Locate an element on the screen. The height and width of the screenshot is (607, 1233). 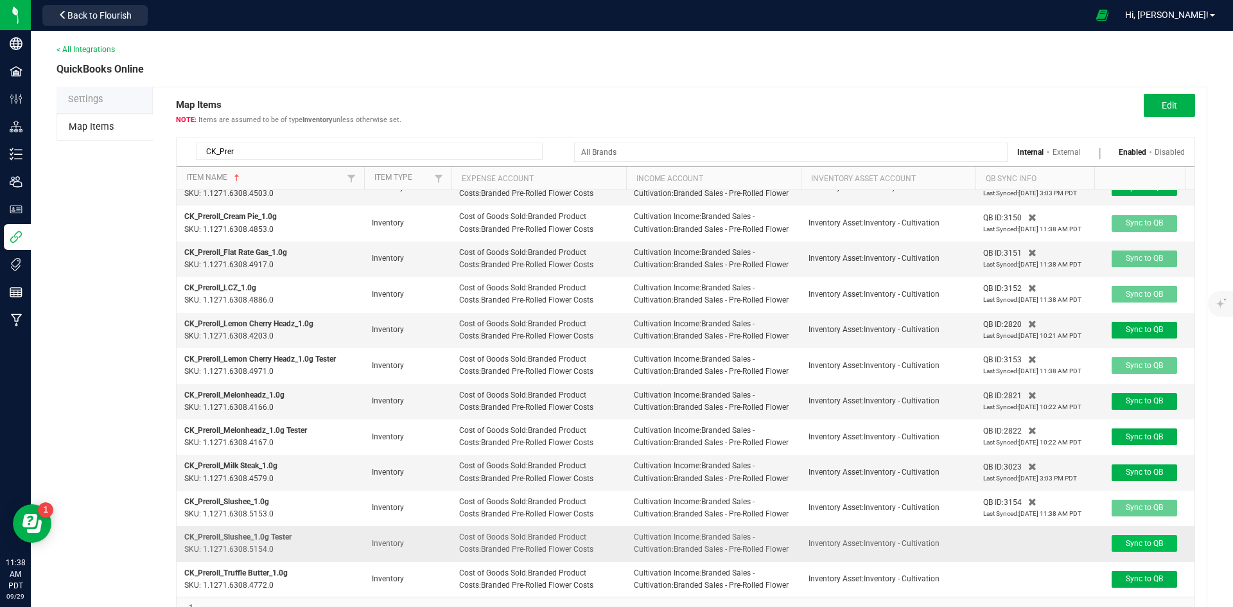
span: CK_Preroll_Milk Steak_1.0g is located at coordinates (230, 465).